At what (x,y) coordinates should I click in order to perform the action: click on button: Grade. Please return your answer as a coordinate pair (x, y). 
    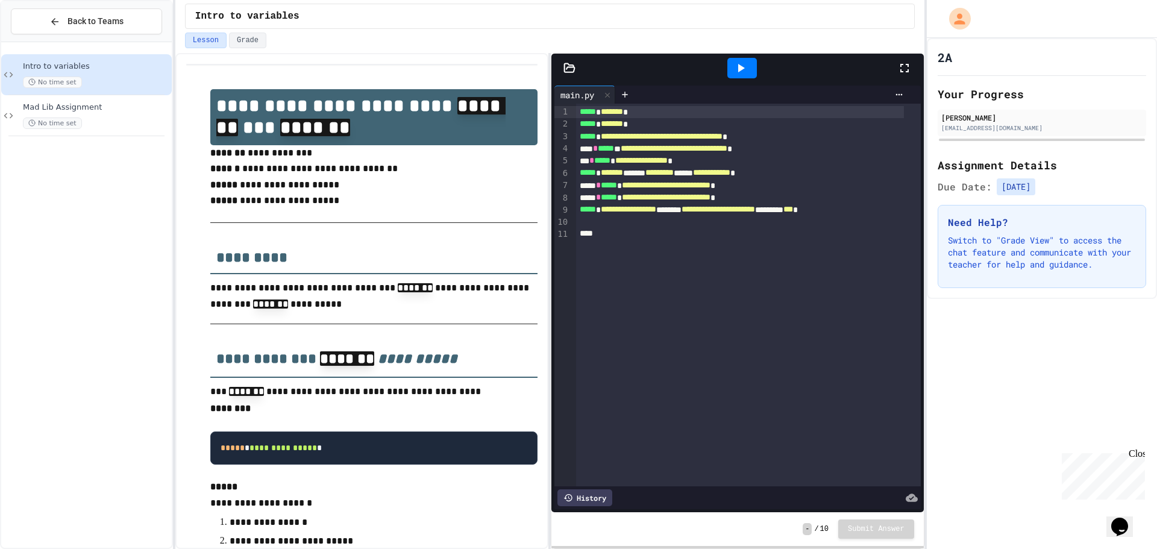
    Looking at the image, I should click on (248, 40).